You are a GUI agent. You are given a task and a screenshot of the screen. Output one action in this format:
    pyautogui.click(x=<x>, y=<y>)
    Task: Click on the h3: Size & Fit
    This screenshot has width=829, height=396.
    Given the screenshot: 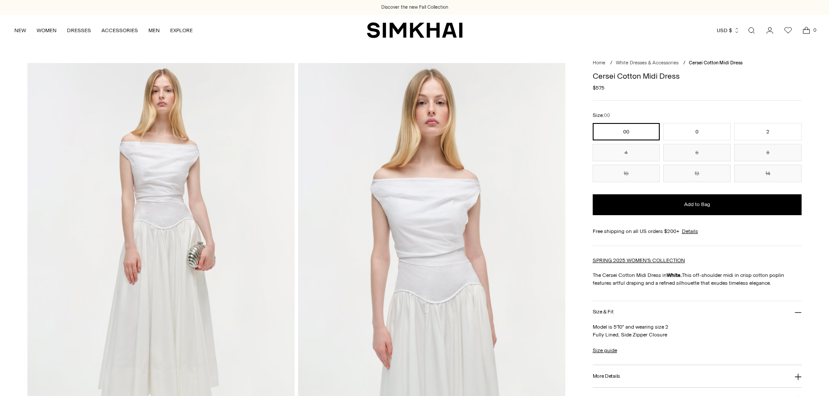 What is the action you would take?
    pyautogui.click(x=603, y=312)
    